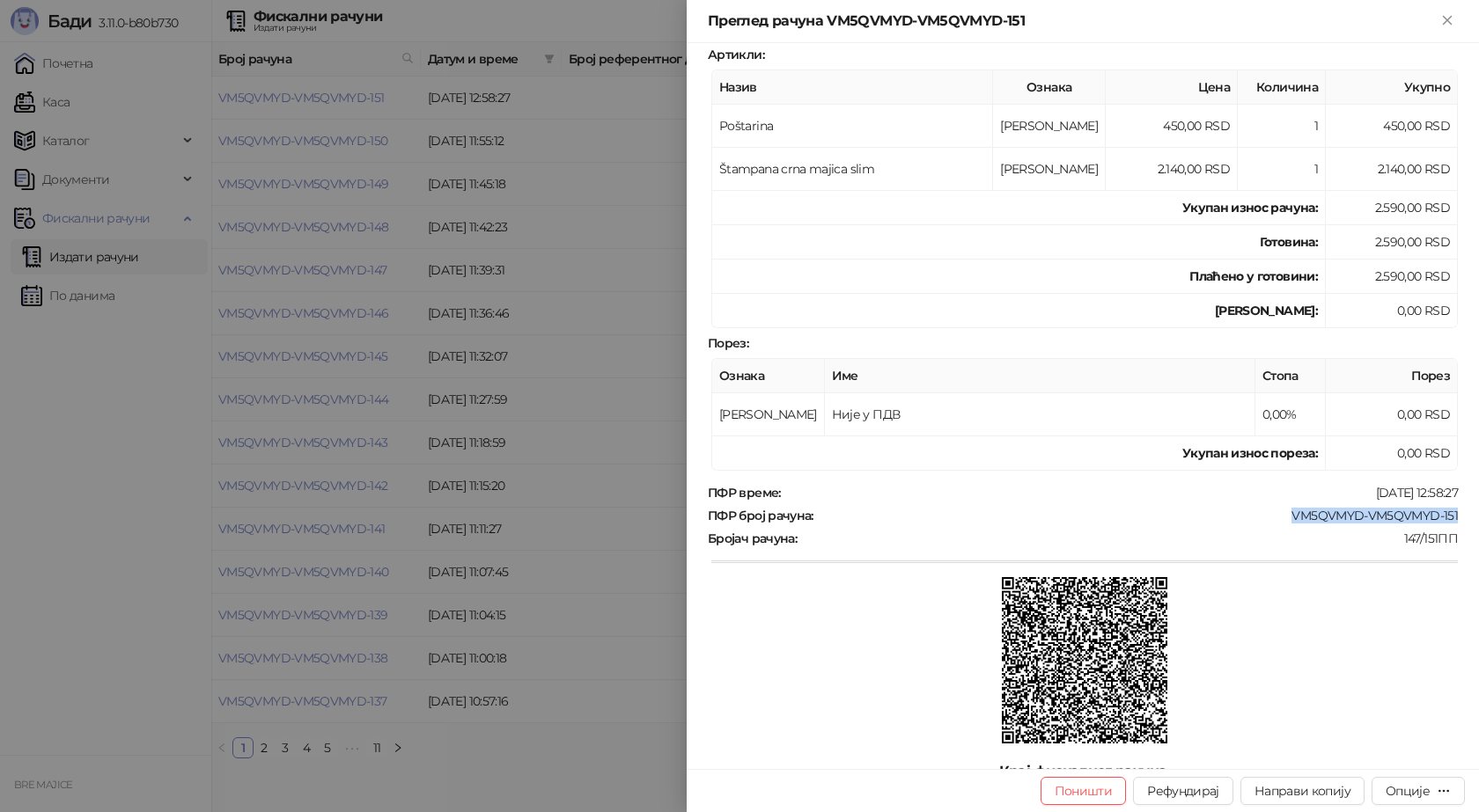 The image size is (1479, 812). What do you see at coordinates (1302, 790) in the screenshot?
I see `span: Направи копију` at bounding box center [1302, 790].